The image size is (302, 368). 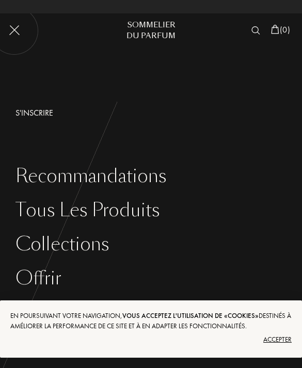 What do you see at coordinates (159, 244) in the screenshot?
I see `a: Collections` at bounding box center [159, 244].